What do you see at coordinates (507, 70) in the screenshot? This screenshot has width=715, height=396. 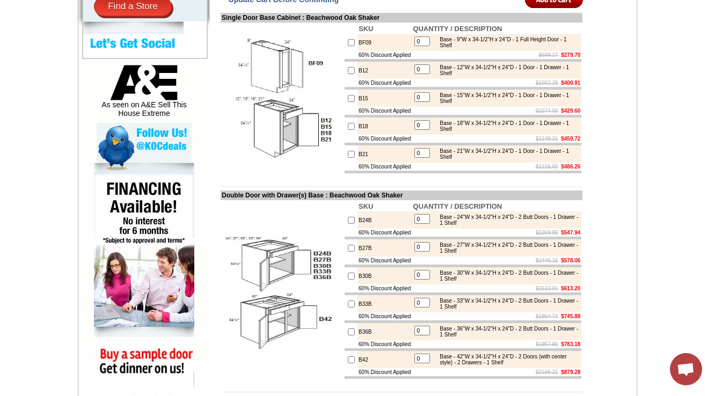 I see `div: Base - 12"W x 34-1/2"H x 24"D - 1 Door - 1 Drawer - 1 Shelf` at bounding box center [507, 70].